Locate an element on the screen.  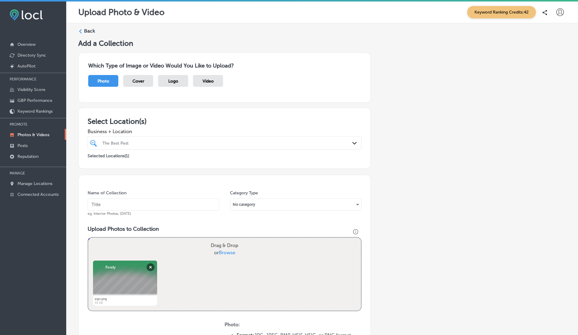
p: Posts is located at coordinates (23, 145).